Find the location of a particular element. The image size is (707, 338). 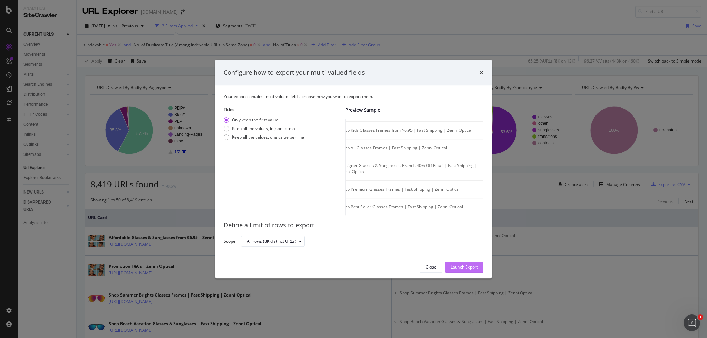

button: All rows (8K distinct URLs) is located at coordinates (273, 241).